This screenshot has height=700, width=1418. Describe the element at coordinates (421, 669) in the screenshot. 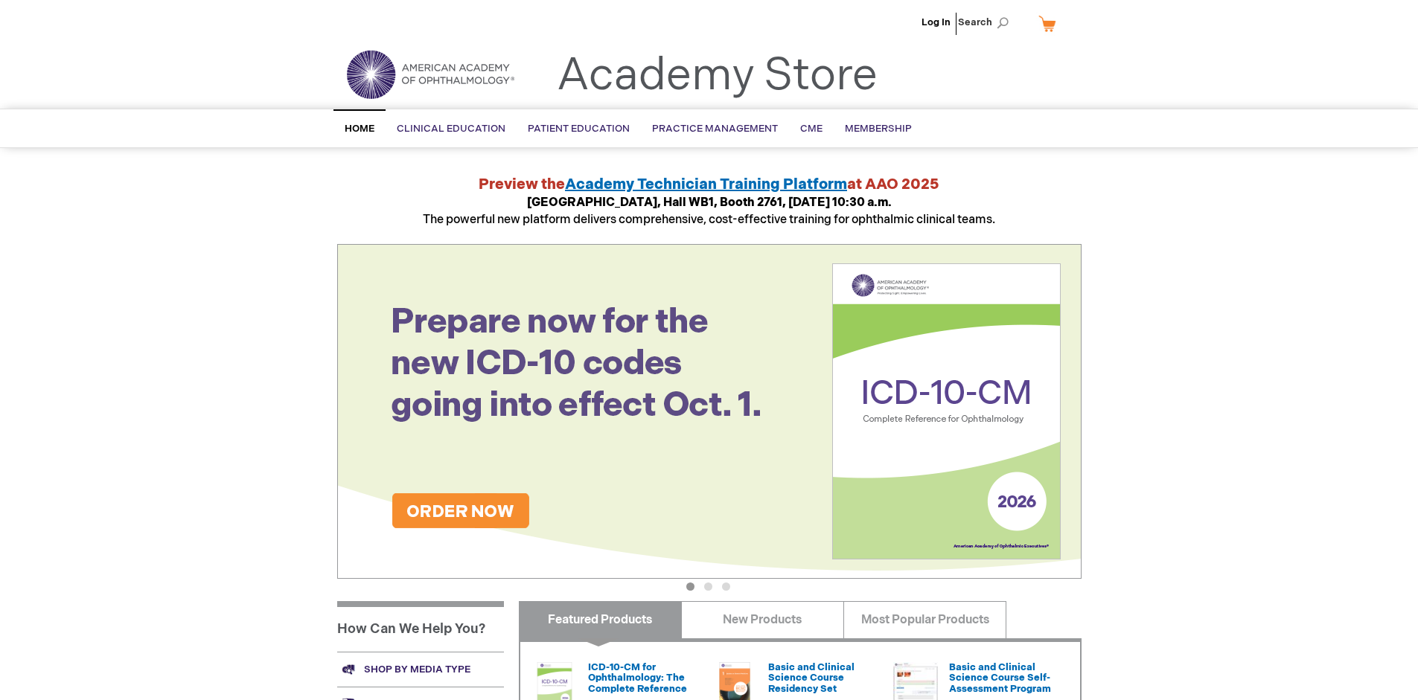

I see `a: Shop by media type` at that location.